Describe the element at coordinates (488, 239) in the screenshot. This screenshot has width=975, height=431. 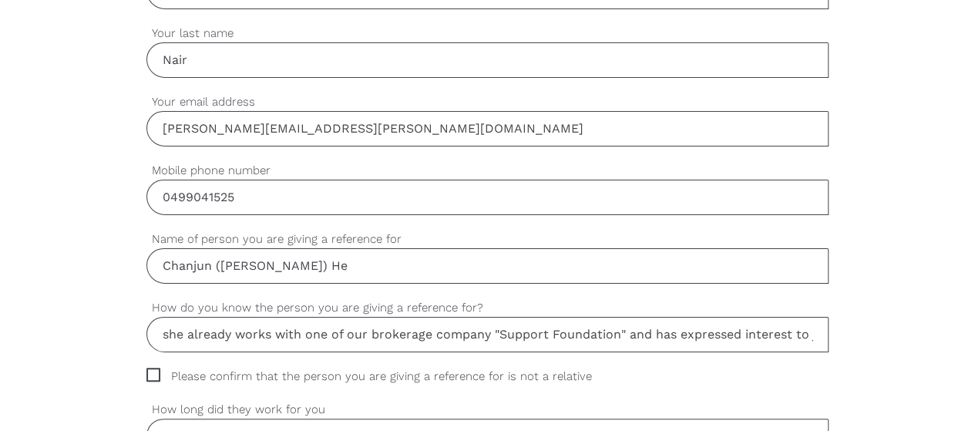
I see `label: Name of person you are giving a reference for` at that location.